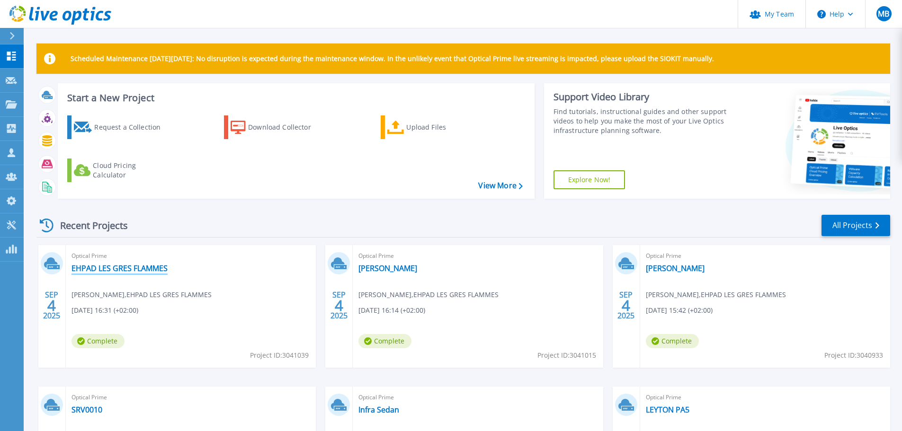 The width and height of the screenshot is (902, 431). What do you see at coordinates (379, 410) in the screenshot?
I see `a: Infra Sedan` at bounding box center [379, 410].